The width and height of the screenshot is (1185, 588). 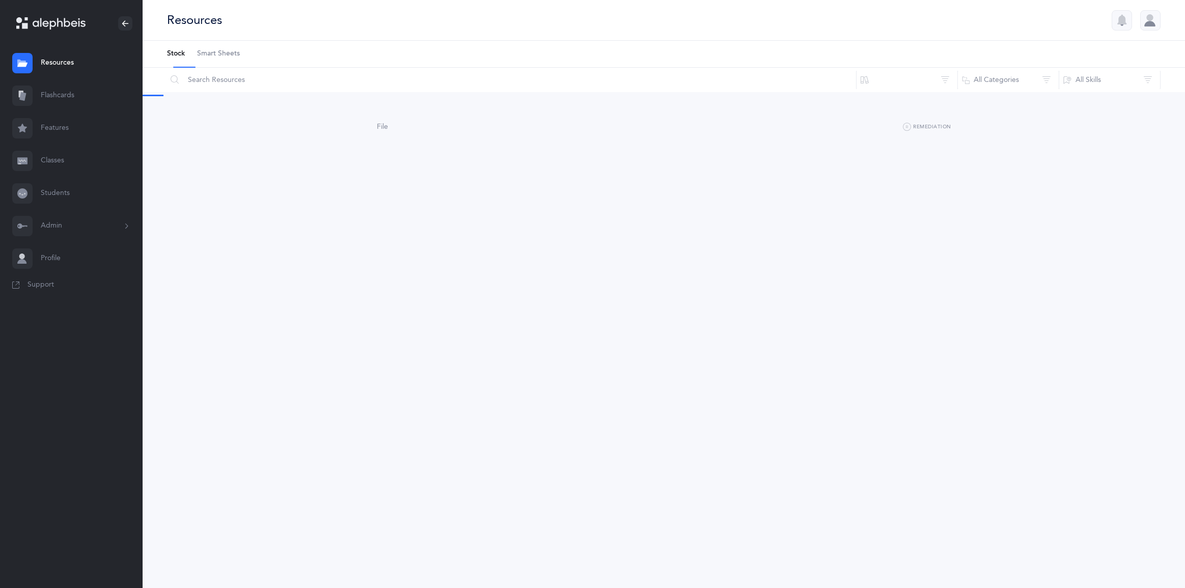 I want to click on input: Search Resources, so click(x=511, y=80).